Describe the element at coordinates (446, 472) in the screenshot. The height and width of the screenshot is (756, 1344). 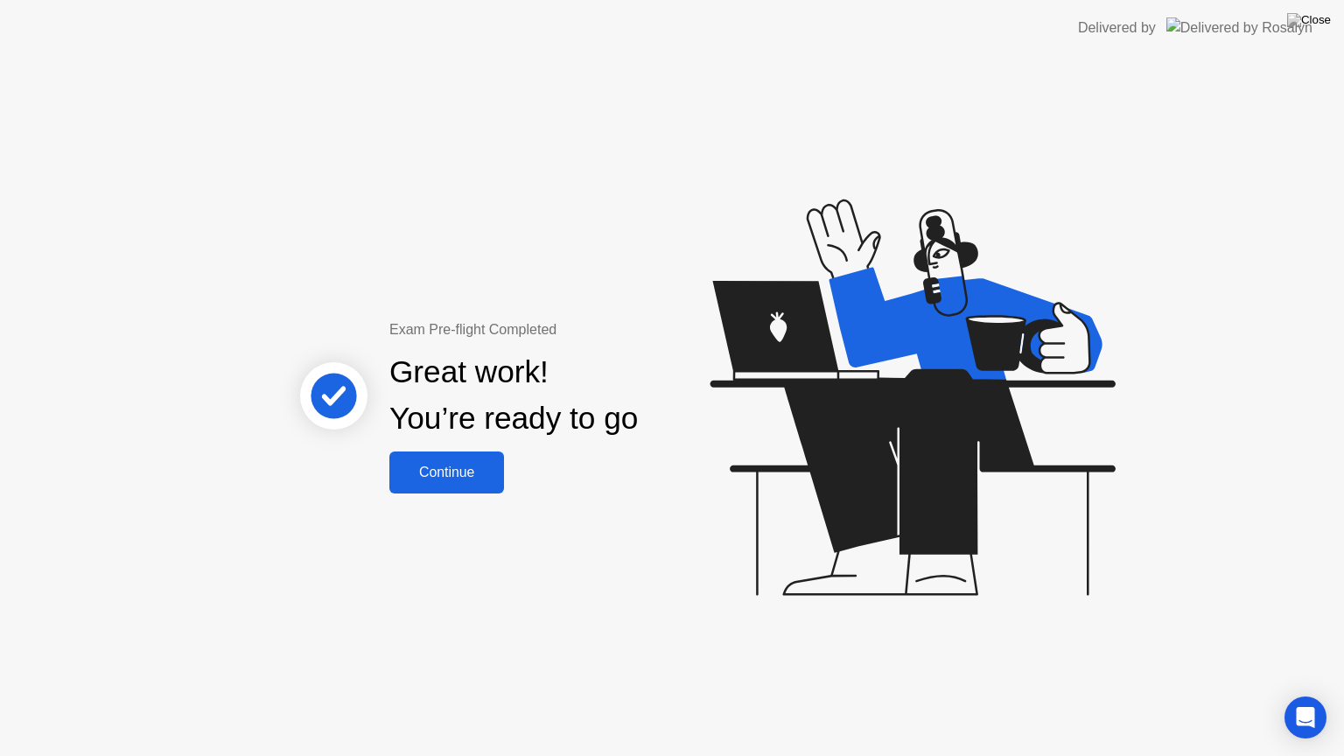
I see `button: Continue` at that location.